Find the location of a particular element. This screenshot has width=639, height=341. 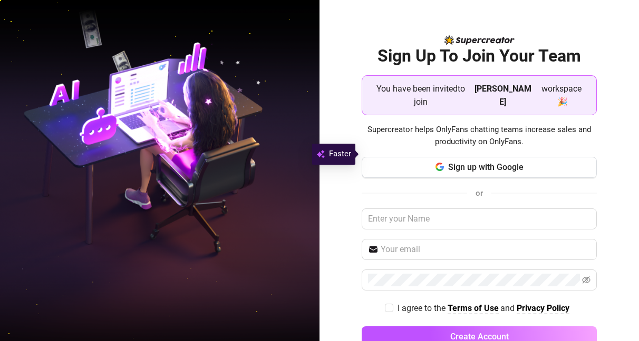

input: Your email is located at coordinates (485, 250).